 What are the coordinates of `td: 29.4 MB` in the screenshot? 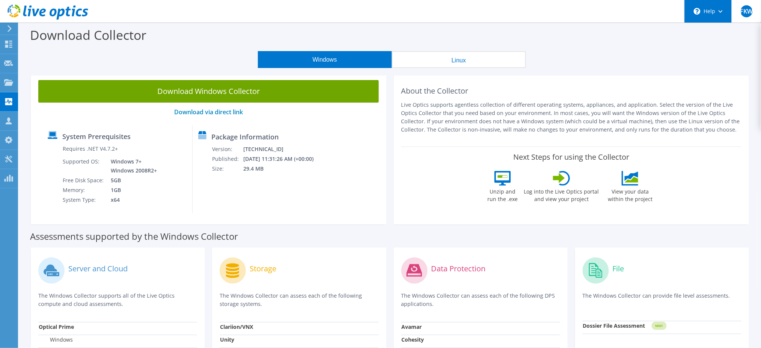 It's located at (283, 169).